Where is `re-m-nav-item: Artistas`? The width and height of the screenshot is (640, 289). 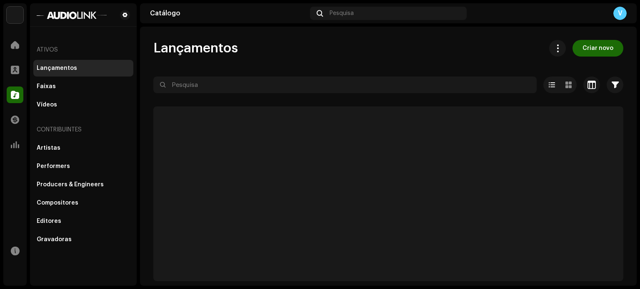 re-m-nav-item: Artistas is located at coordinates (83, 148).